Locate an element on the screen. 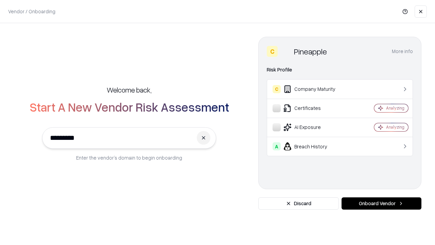  div: Company Maturity is located at coordinates (313, 89).